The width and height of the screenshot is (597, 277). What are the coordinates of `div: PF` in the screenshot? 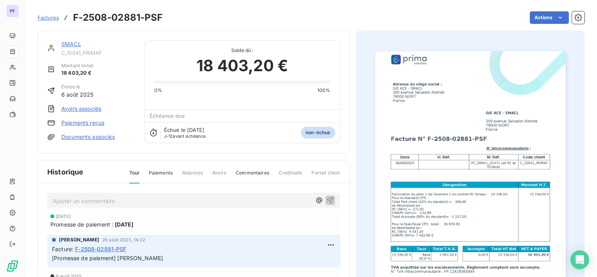 It's located at (13, 11).